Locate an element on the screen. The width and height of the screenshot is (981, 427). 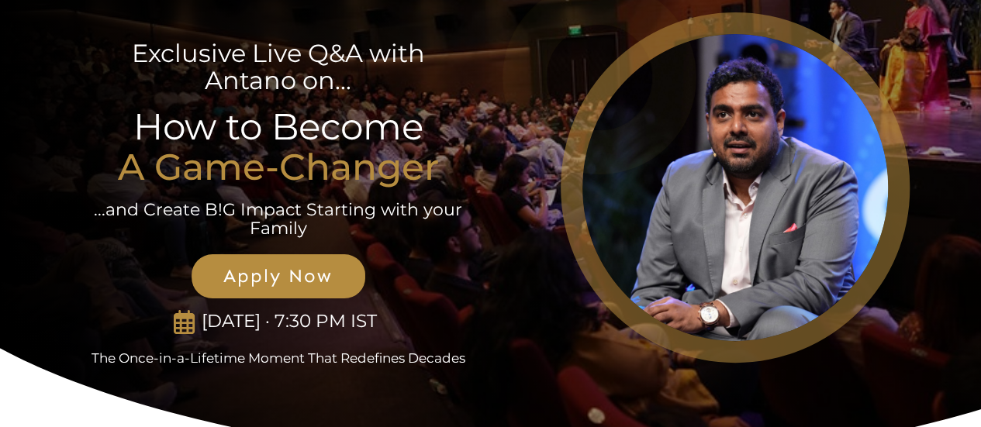
span: How to Become is located at coordinates (278, 126).